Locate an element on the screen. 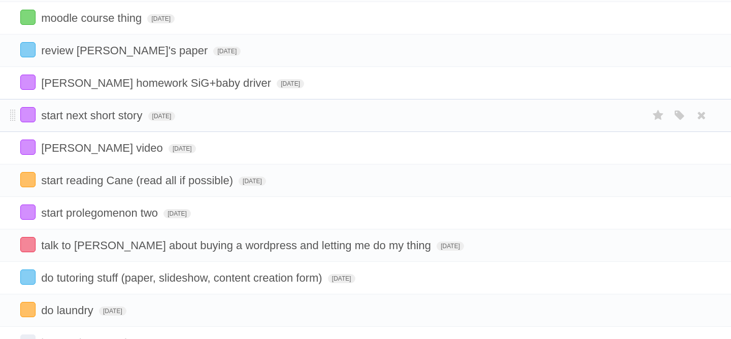 Image resolution: width=731 pixels, height=339 pixels. span: do laundry is located at coordinates (69, 310).